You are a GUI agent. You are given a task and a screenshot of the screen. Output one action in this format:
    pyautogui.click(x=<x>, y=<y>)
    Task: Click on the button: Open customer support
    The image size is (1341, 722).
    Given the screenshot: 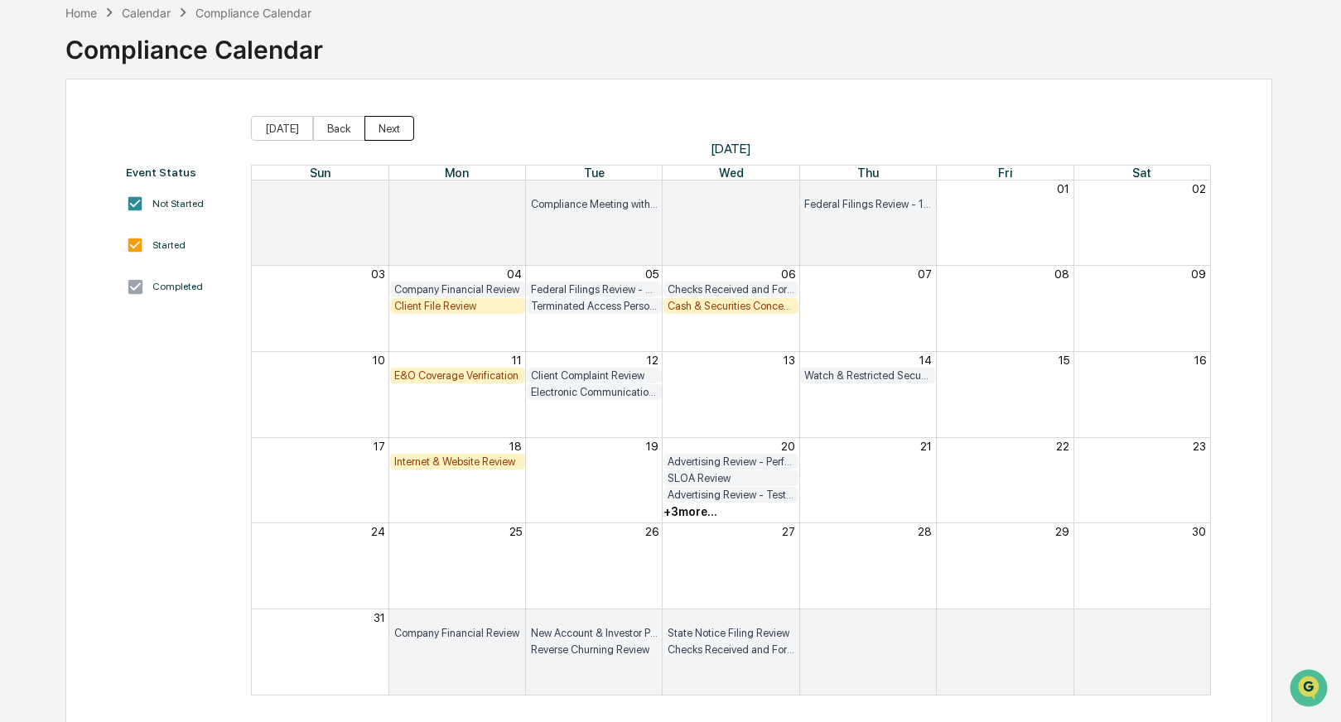 What is the action you would take?
    pyautogui.click(x=21, y=21)
    